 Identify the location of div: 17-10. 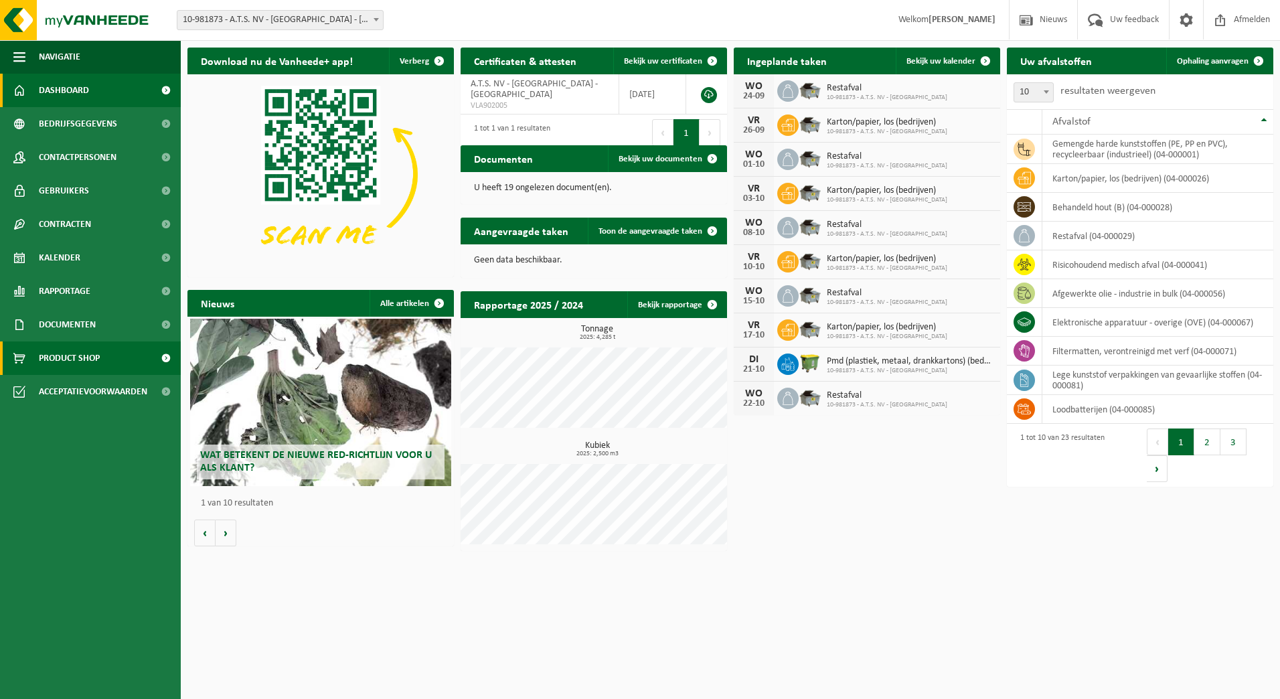
(754, 335).